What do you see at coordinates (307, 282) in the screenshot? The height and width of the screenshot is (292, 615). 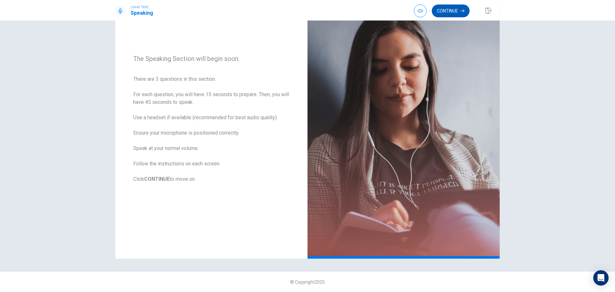 I see `span: © Copyright 2025` at bounding box center [307, 282].